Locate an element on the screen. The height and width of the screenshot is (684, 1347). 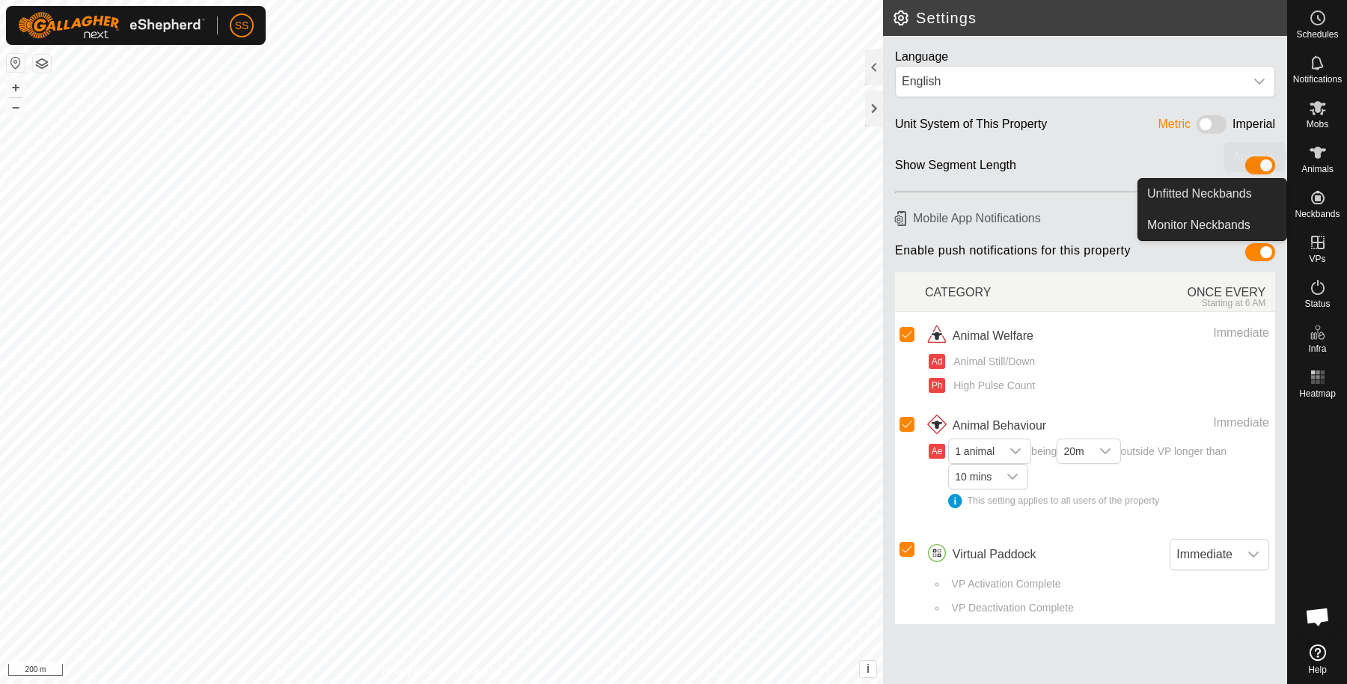
div: Starting at 6 AM is located at coordinates (1182, 303).